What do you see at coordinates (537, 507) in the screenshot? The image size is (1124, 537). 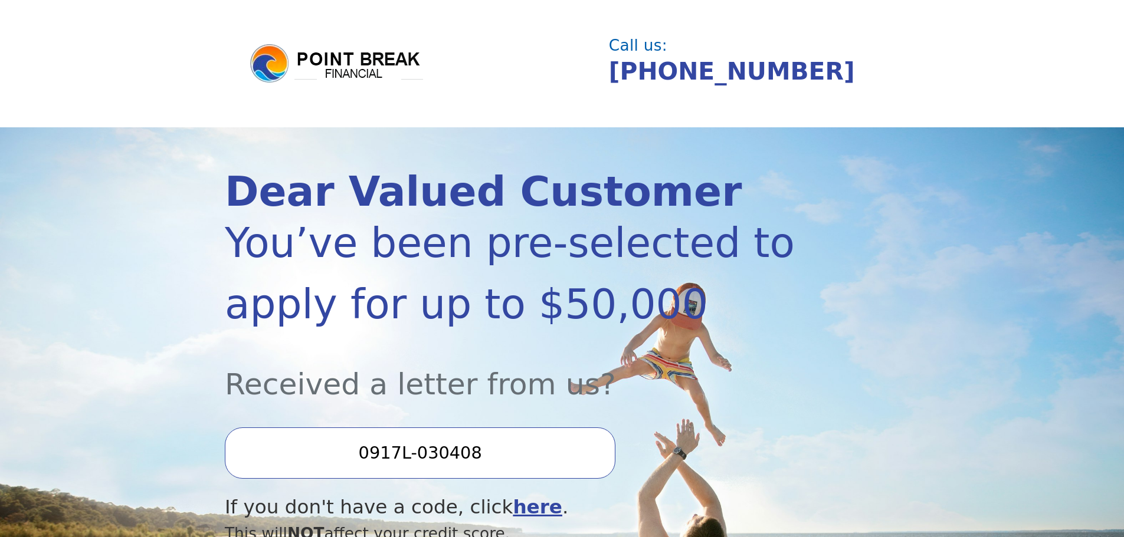 I see `b: here` at bounding box center [537, 507].